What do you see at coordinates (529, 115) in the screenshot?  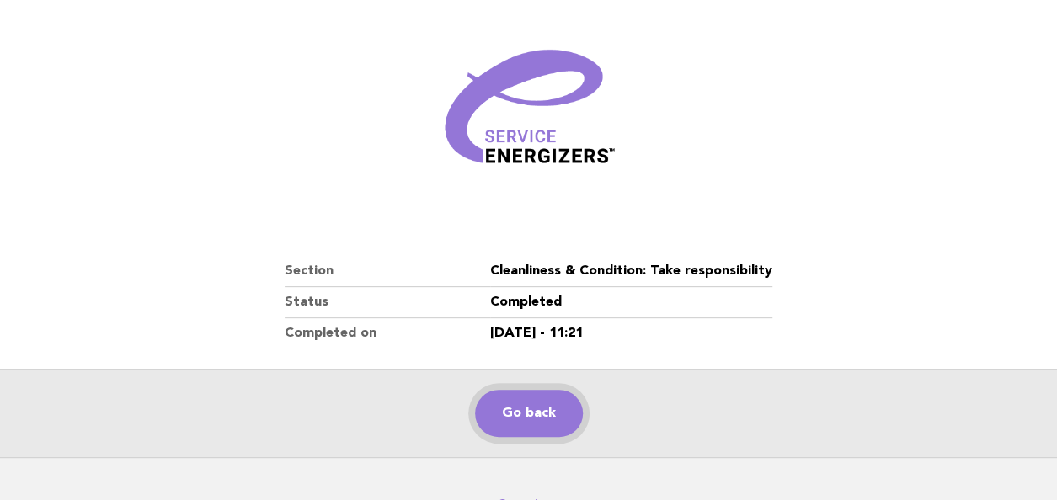 I see `img: Verified` at bounding box center [529, 115].